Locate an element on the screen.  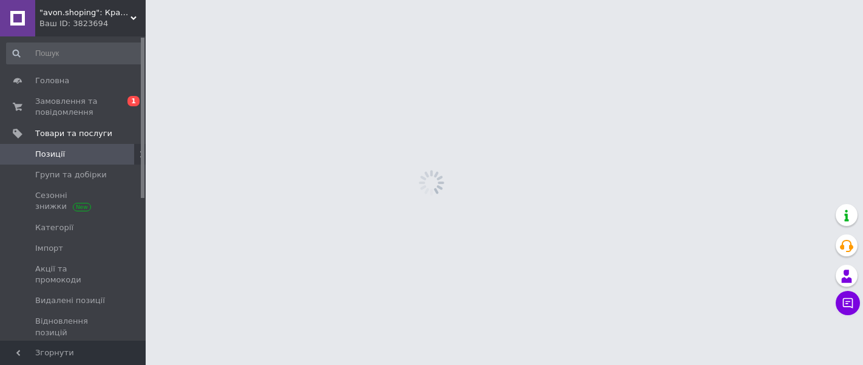
span: "avon.shoping": Краса, що доступна кожному! is located at coordinates (85, 13).